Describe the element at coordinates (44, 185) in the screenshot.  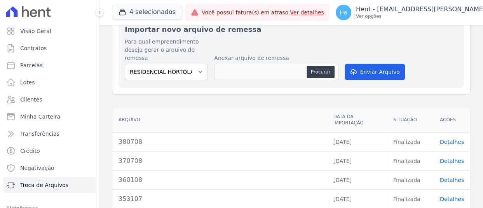
I see `span: Troca de Arquivos` at that location.